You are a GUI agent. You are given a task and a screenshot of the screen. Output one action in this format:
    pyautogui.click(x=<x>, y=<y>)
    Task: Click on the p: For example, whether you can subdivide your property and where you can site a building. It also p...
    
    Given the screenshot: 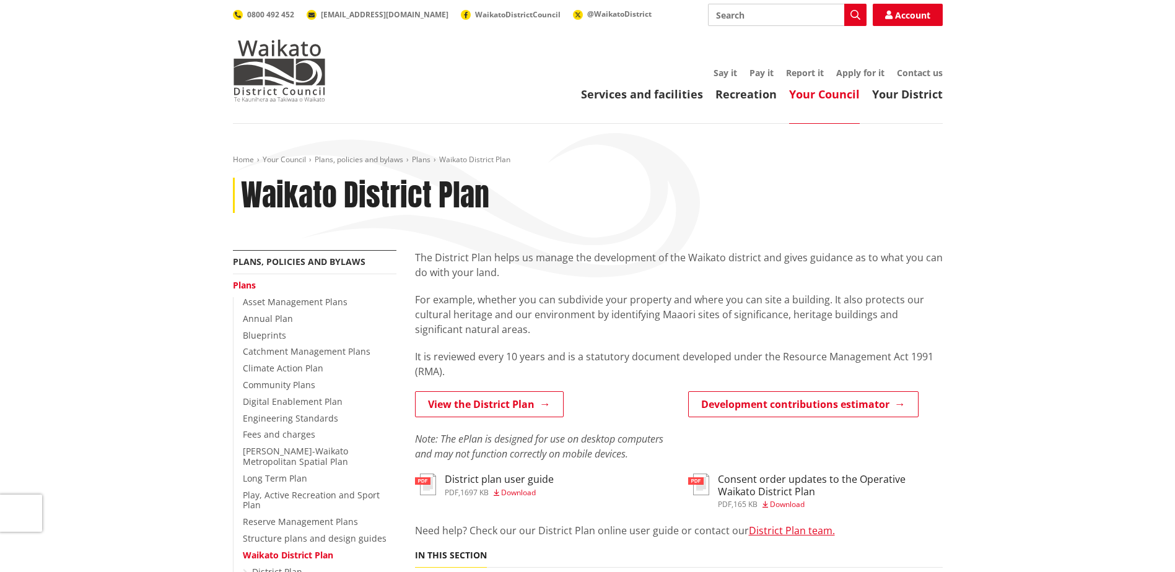 What is the action you would take?
    pyautogui.click(x=679, y=315)
    